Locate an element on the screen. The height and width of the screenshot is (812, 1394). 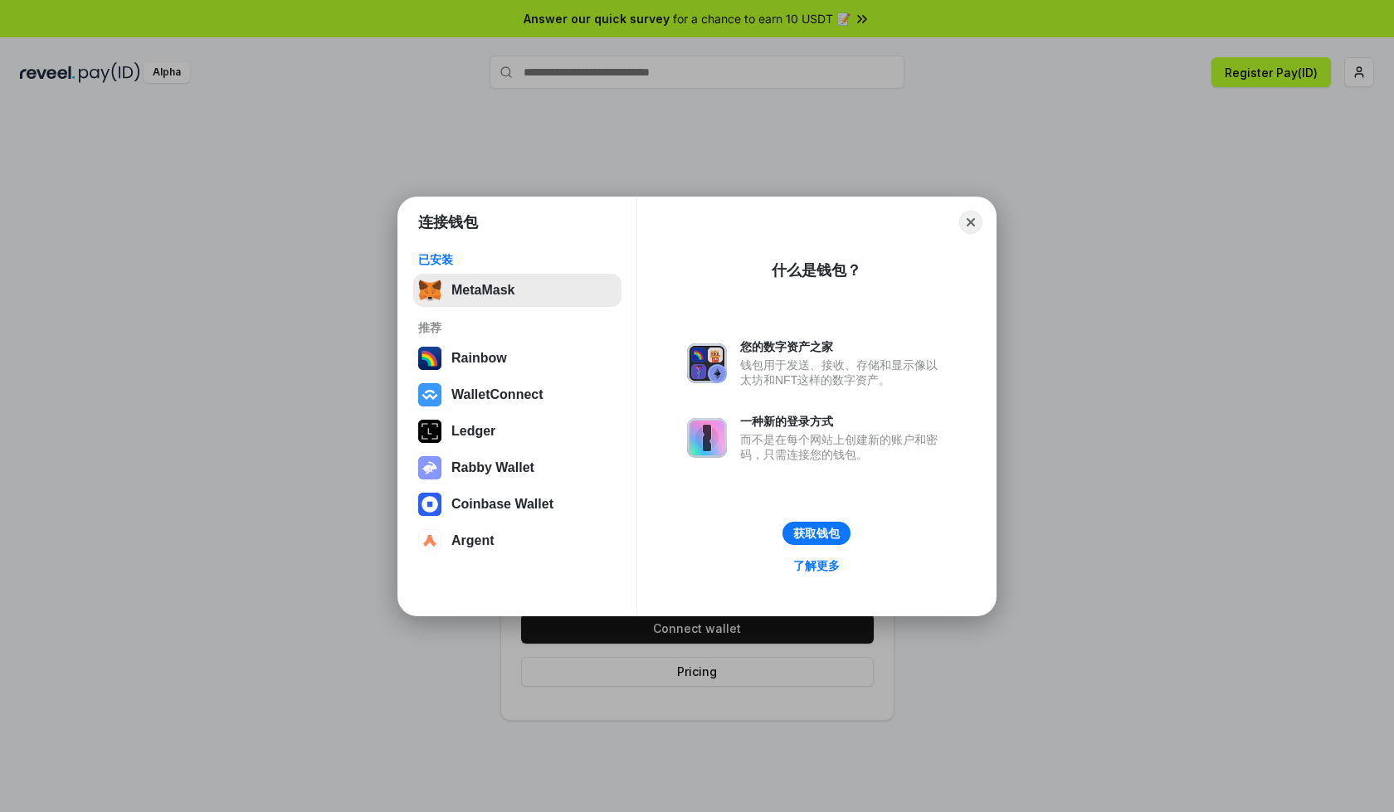
div: 钱包用于发送、接收、存储和显示像以太坊和NFT这样的数字资产。 is located at coordinates (843, 372).